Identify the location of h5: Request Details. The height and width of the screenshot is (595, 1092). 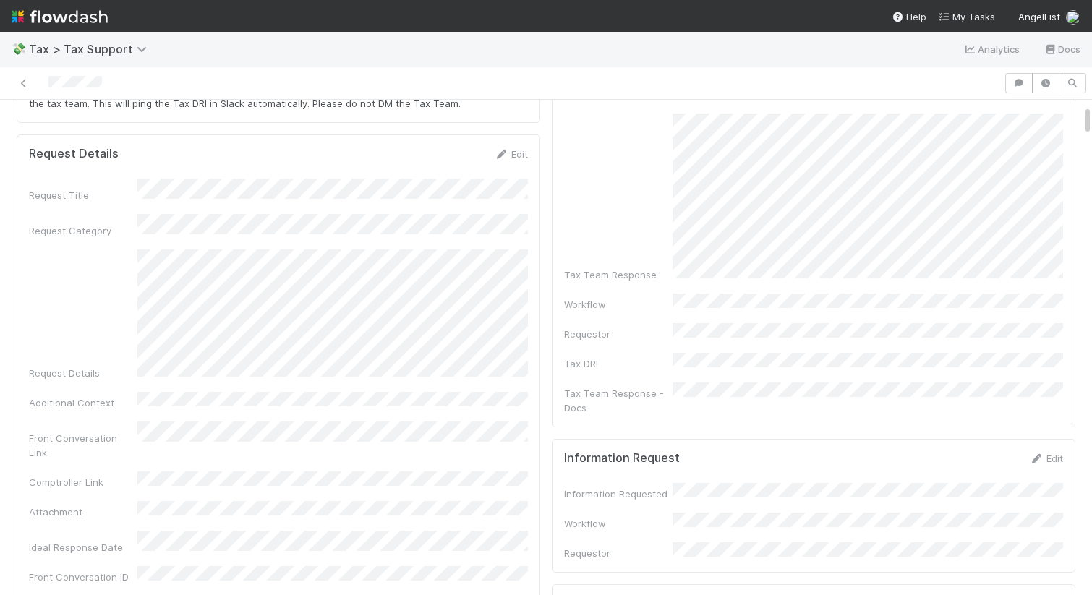
(74, 154).